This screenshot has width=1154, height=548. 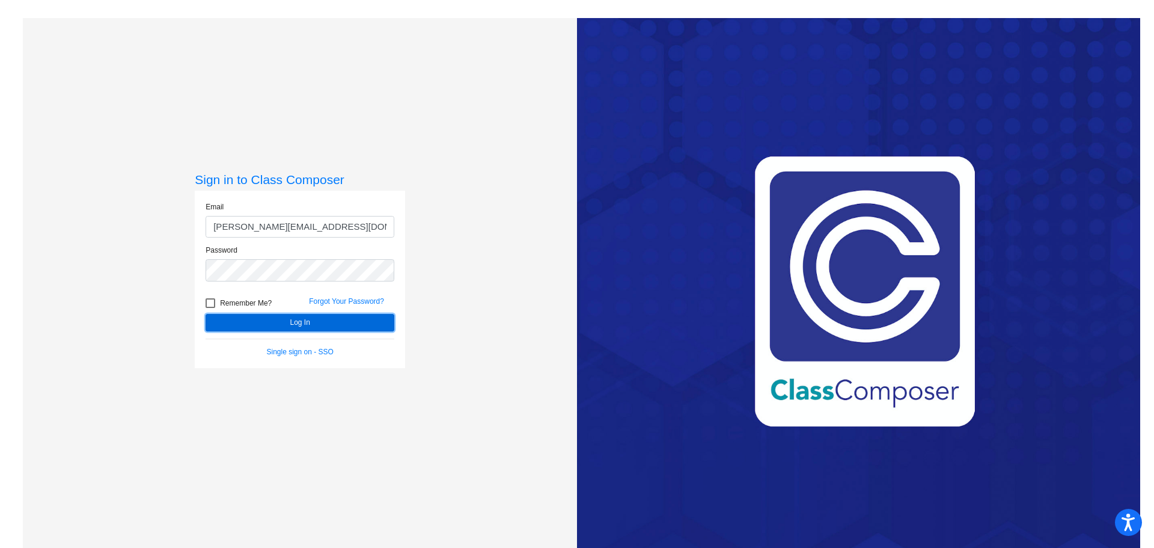 I want to click on a: Single sign on - SSO, so click(x=300, y=352).